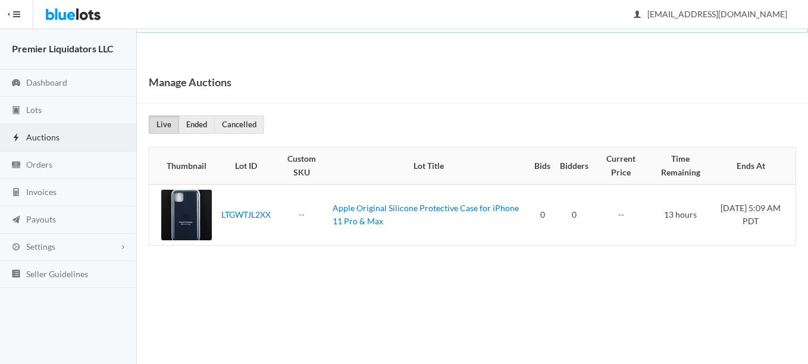  I want to click on th: Lot ID, so click(246, 166).